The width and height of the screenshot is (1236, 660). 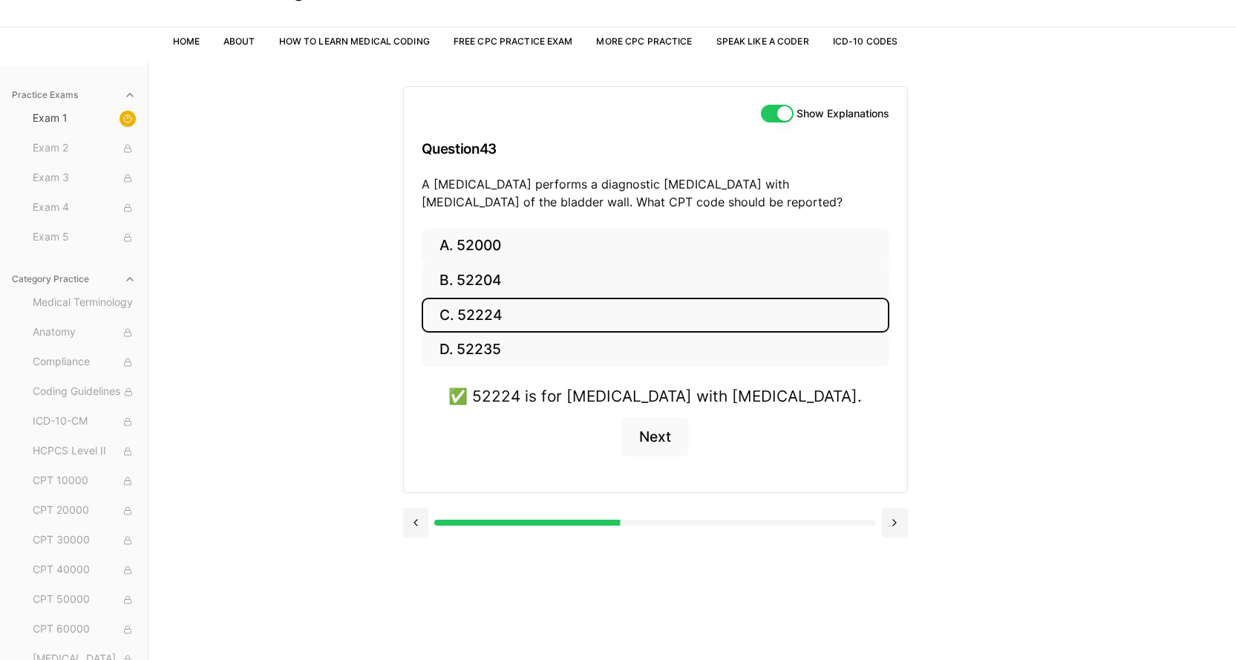 What do you see at coordinates (644, 41) in the screenshot?
I see `a: More CPC Practice` at bounding box center [644, 41].